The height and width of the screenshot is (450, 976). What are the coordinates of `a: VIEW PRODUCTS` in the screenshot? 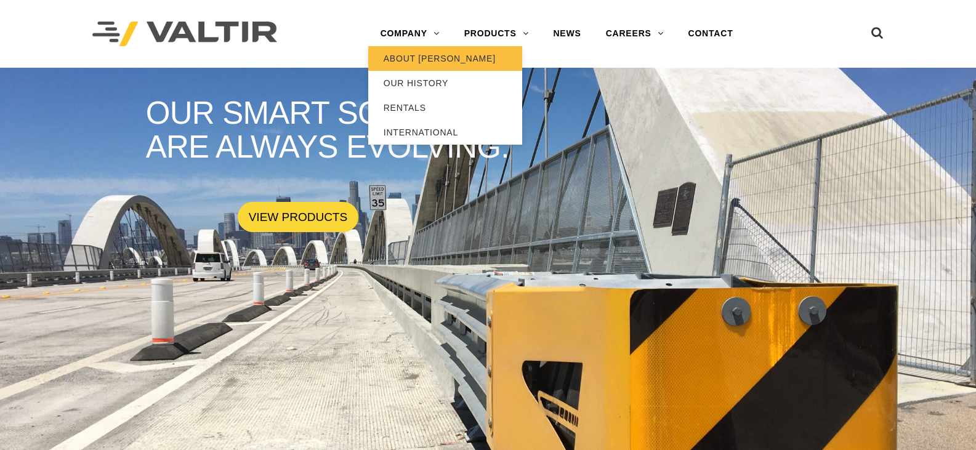 It's located at (298, 217).